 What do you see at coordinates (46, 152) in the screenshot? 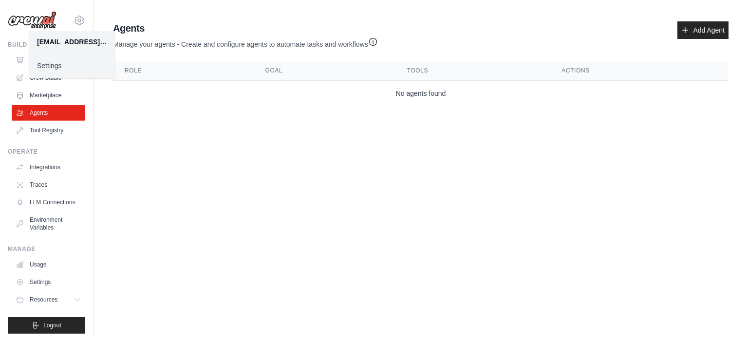
I see `div: Operate` at bounding box center [46, 152].